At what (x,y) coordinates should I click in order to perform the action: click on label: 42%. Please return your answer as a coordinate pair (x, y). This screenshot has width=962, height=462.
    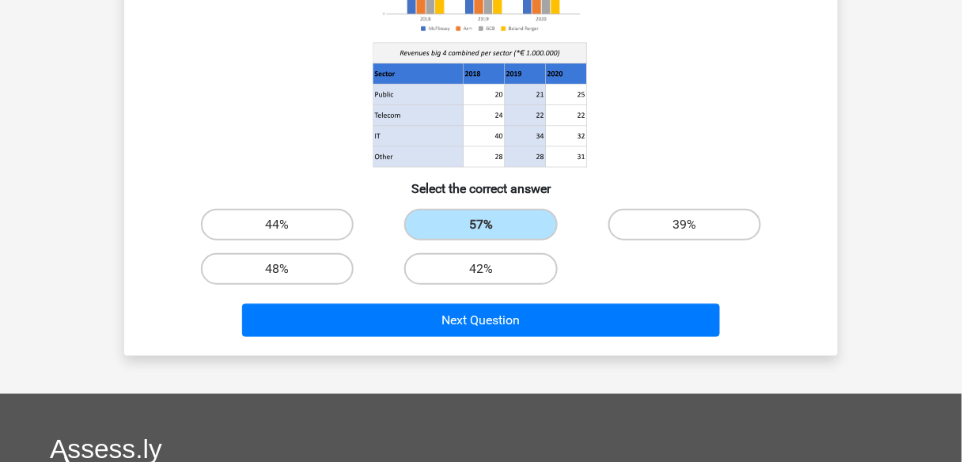
    Looking at the image, I should click on (480, 269).